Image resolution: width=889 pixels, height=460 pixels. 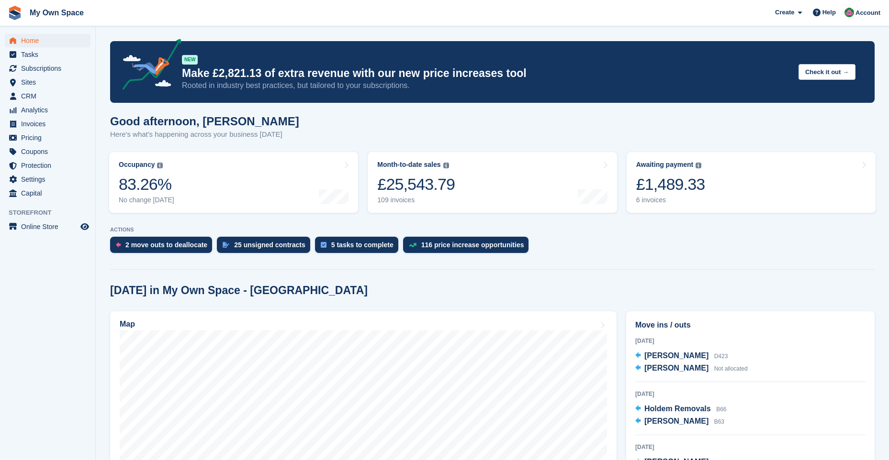 What do you see at coordinates (492, 230) in the screenshot?
I see `p: ACTIONS` at bounding box center [492, 230].